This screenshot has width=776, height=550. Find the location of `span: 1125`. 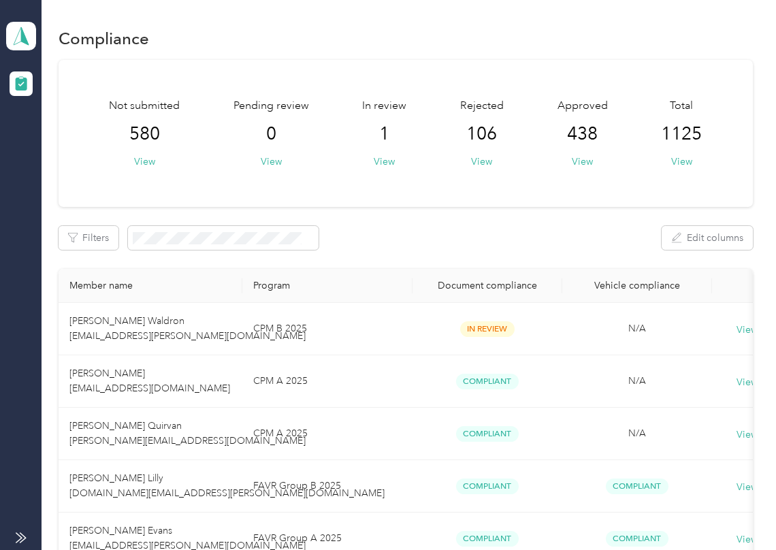

span: 1125 is located at coordinates (682, 134).